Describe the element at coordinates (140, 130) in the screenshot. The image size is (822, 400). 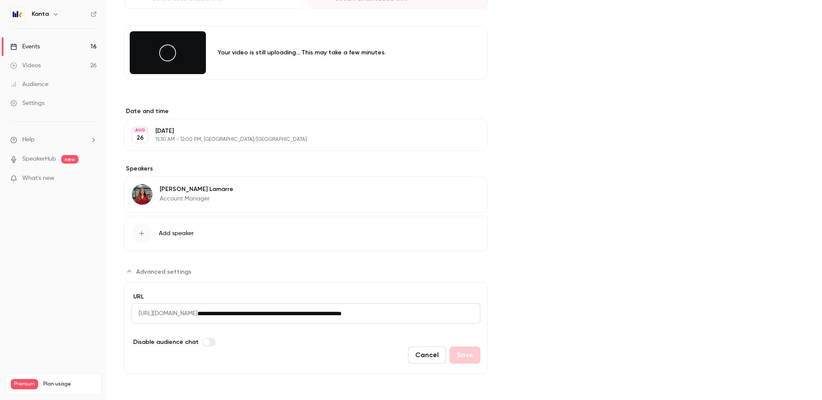
I see `div: AUG` at that location.